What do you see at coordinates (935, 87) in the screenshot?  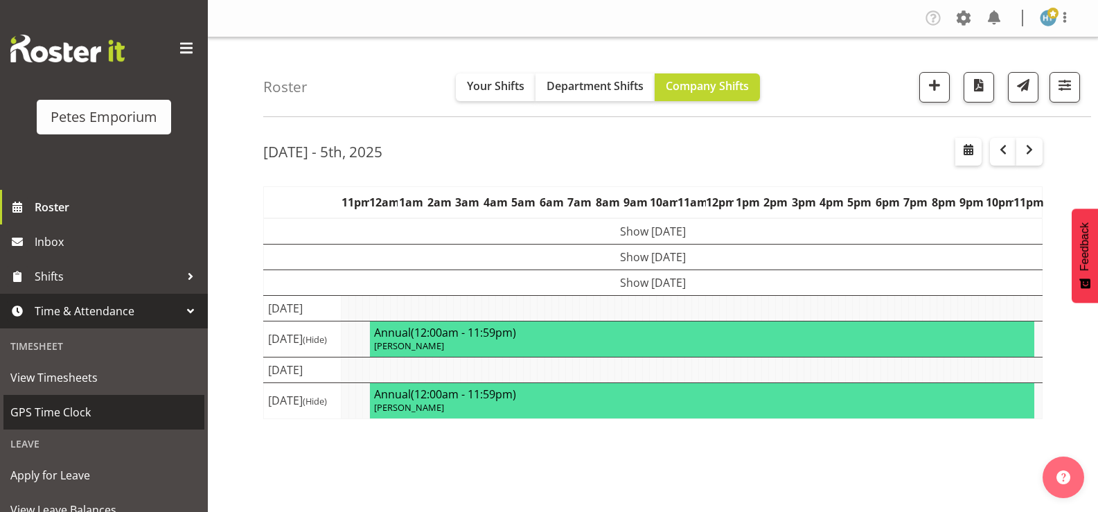 I see `button: Add a new shift` at bounding box center [935, 87].